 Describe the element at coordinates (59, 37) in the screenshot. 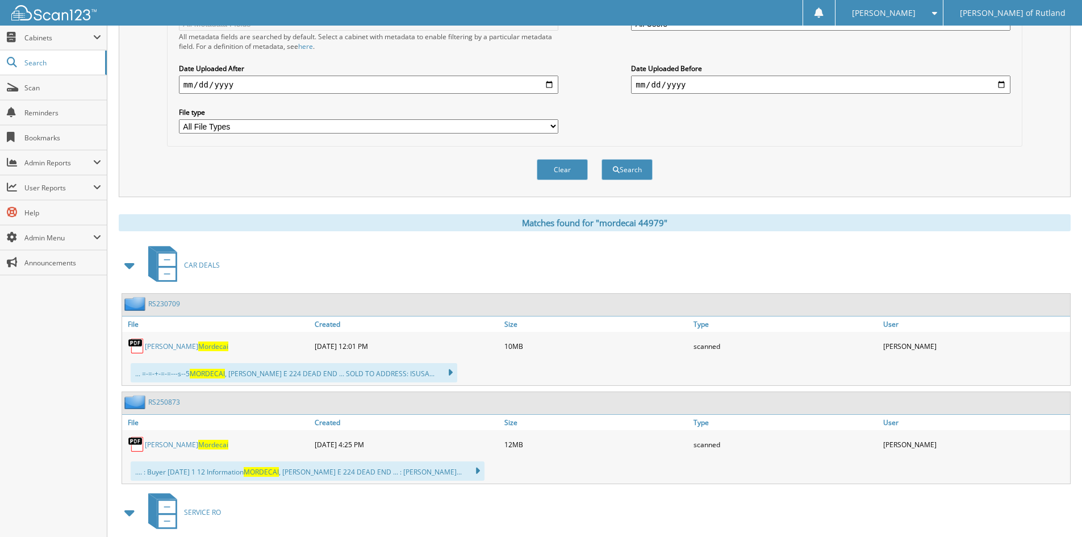

I see `span: Cabinets` at that location.